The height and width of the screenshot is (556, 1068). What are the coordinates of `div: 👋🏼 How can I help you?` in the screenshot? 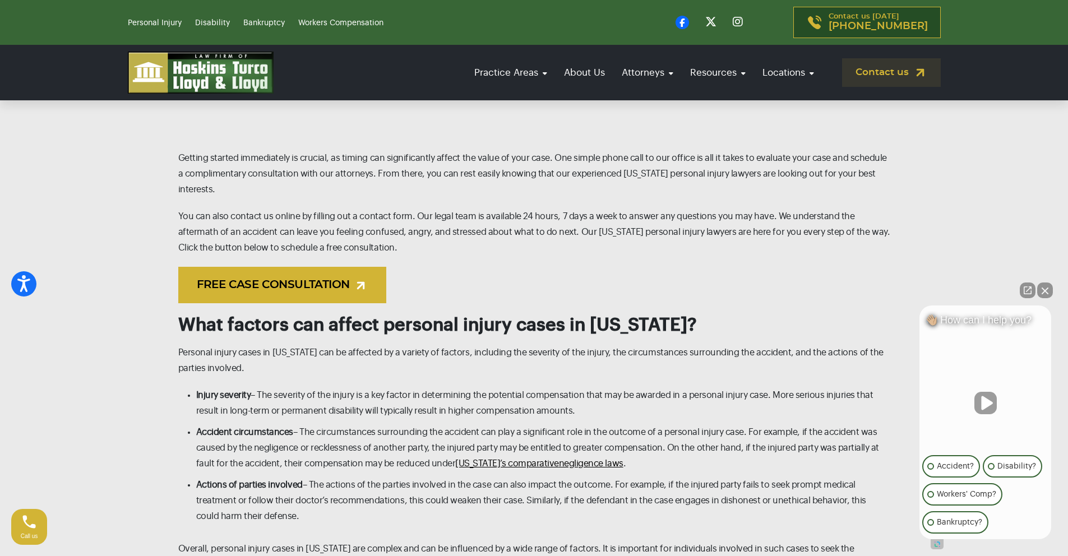 It's located at (985, 323).